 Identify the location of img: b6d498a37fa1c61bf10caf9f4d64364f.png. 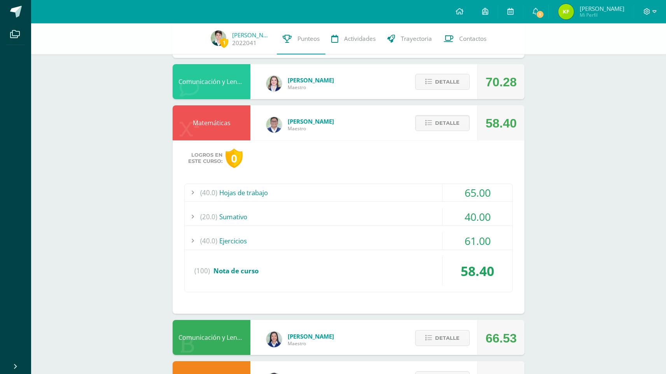
(218, 38).